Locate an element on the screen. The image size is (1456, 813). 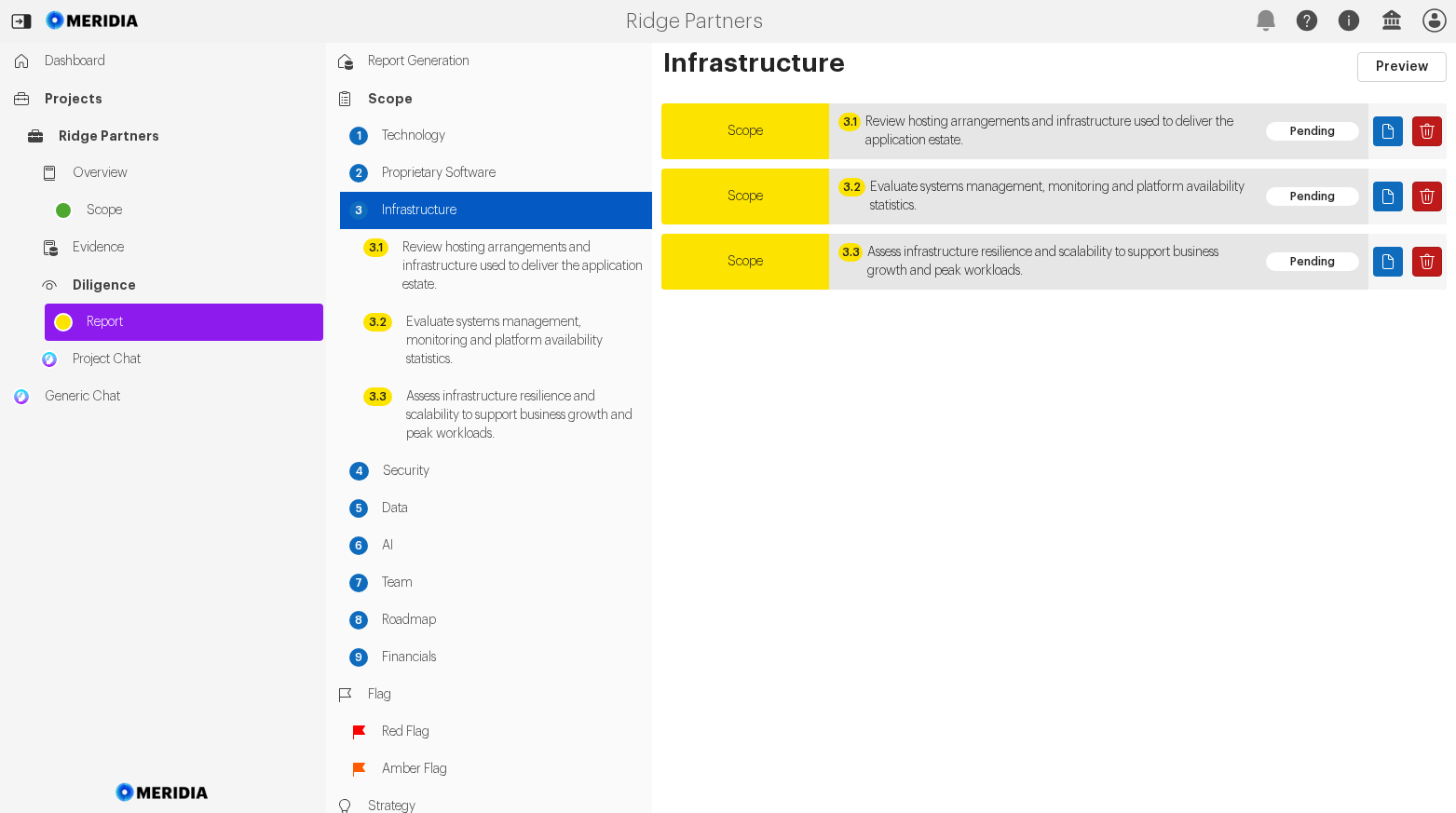
span: Roadmap is located at coordinates (512, 621).